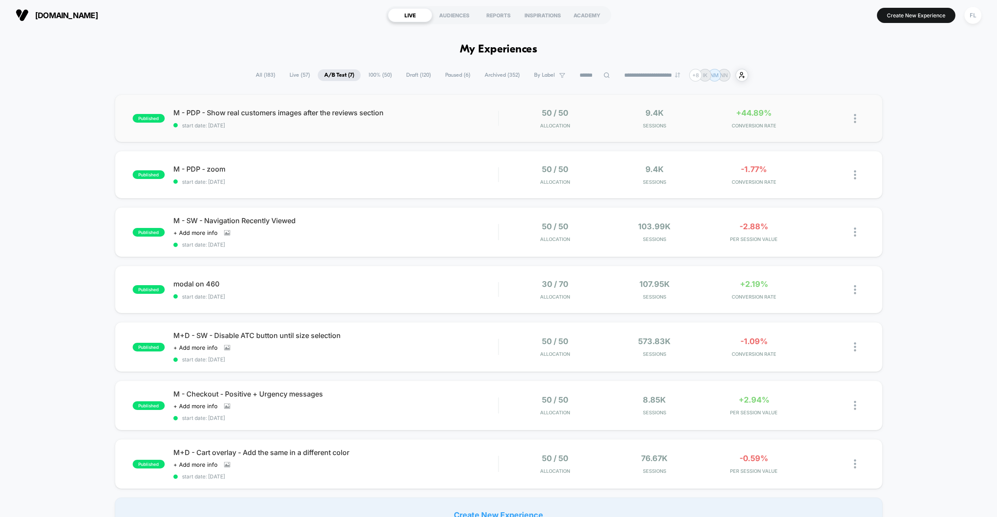  I want to click on span: 8.85k, so click(654, 400).